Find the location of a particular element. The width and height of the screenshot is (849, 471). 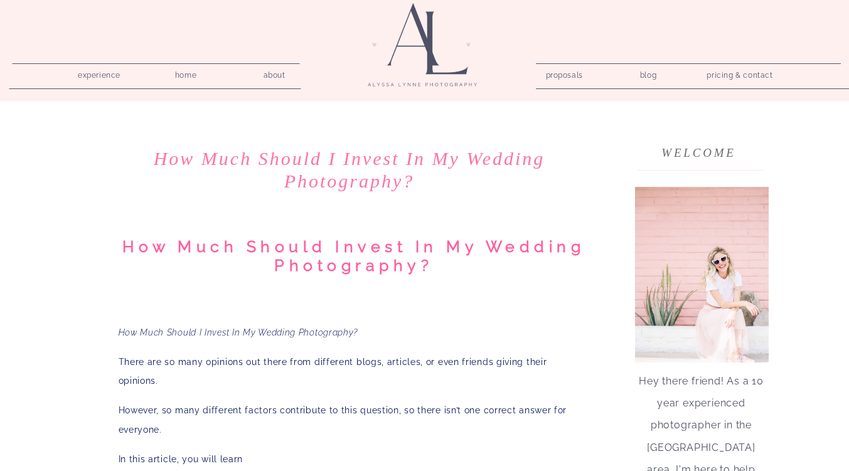

nav: proposals is located at coordinates (563, 73).